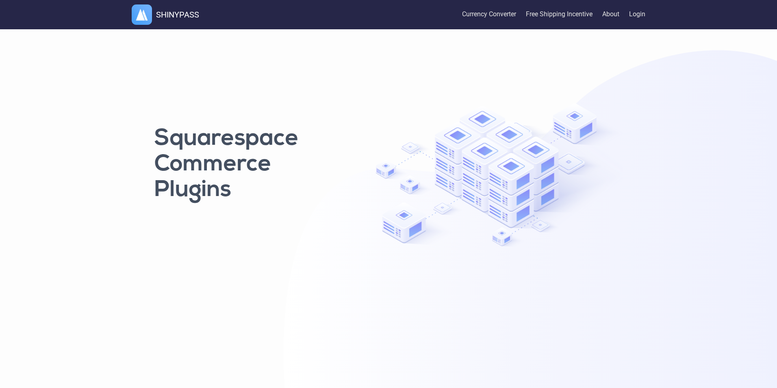  I want to click on a: About, so click(611, 15).